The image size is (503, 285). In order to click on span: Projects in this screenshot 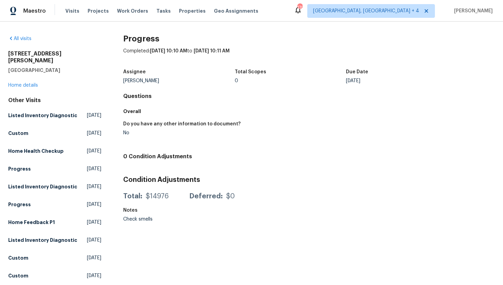, I will do `click(98, 11)`.